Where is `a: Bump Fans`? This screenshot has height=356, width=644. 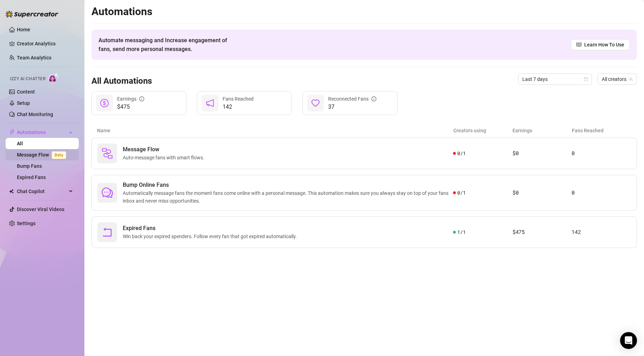
a: Bump Fans is located at coordinates (29, 166).